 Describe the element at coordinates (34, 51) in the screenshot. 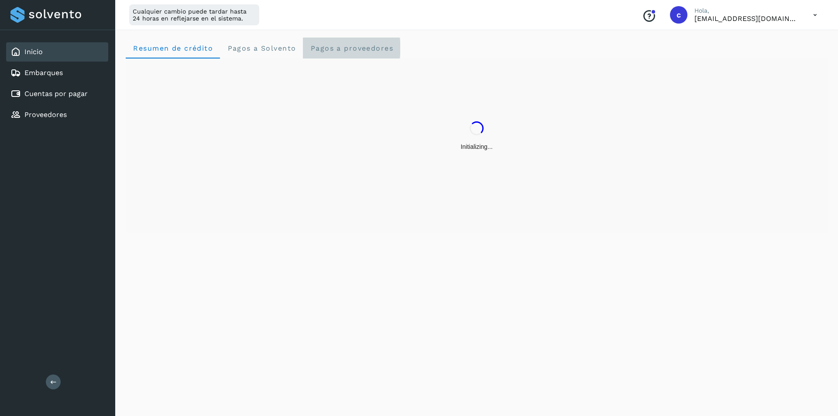

I see `a: Inicio` at that location.